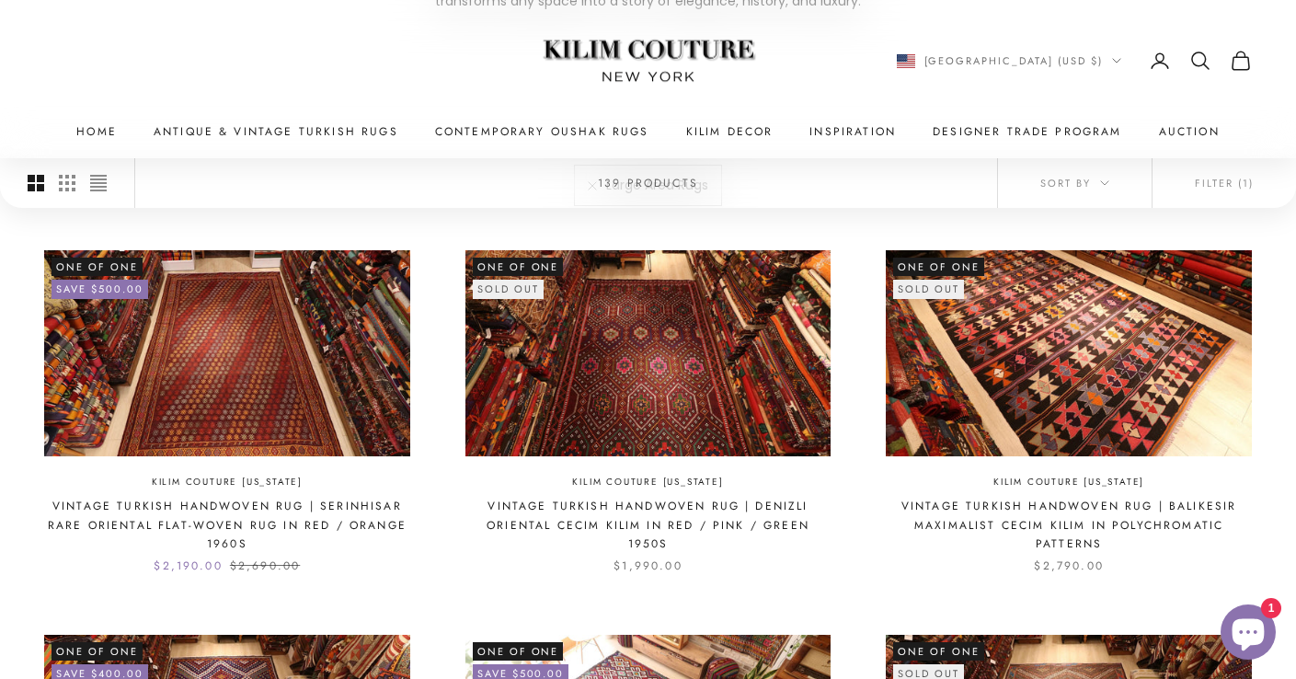 The image size is (1296, 679). I want to click on img: Logo of Kilim Couture New York, so click(648, 61).